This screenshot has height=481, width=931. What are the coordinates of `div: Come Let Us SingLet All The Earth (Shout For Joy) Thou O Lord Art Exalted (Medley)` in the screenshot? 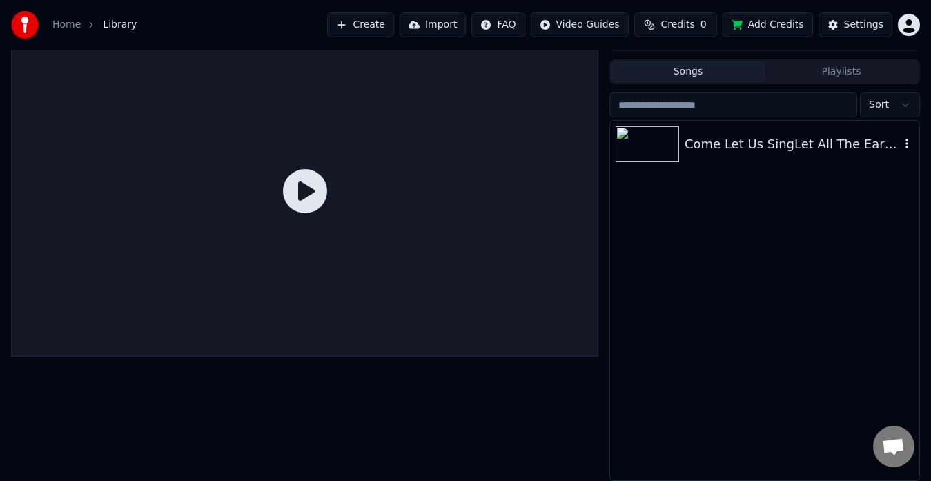 It's located at (792, 144).